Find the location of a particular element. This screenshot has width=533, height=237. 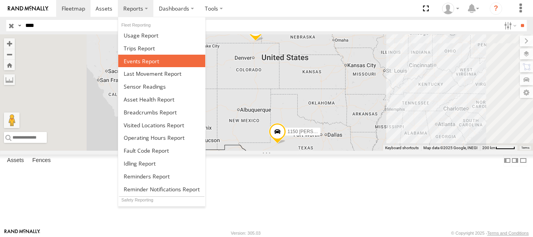

label: Measure is located at coordinates (9, 80).